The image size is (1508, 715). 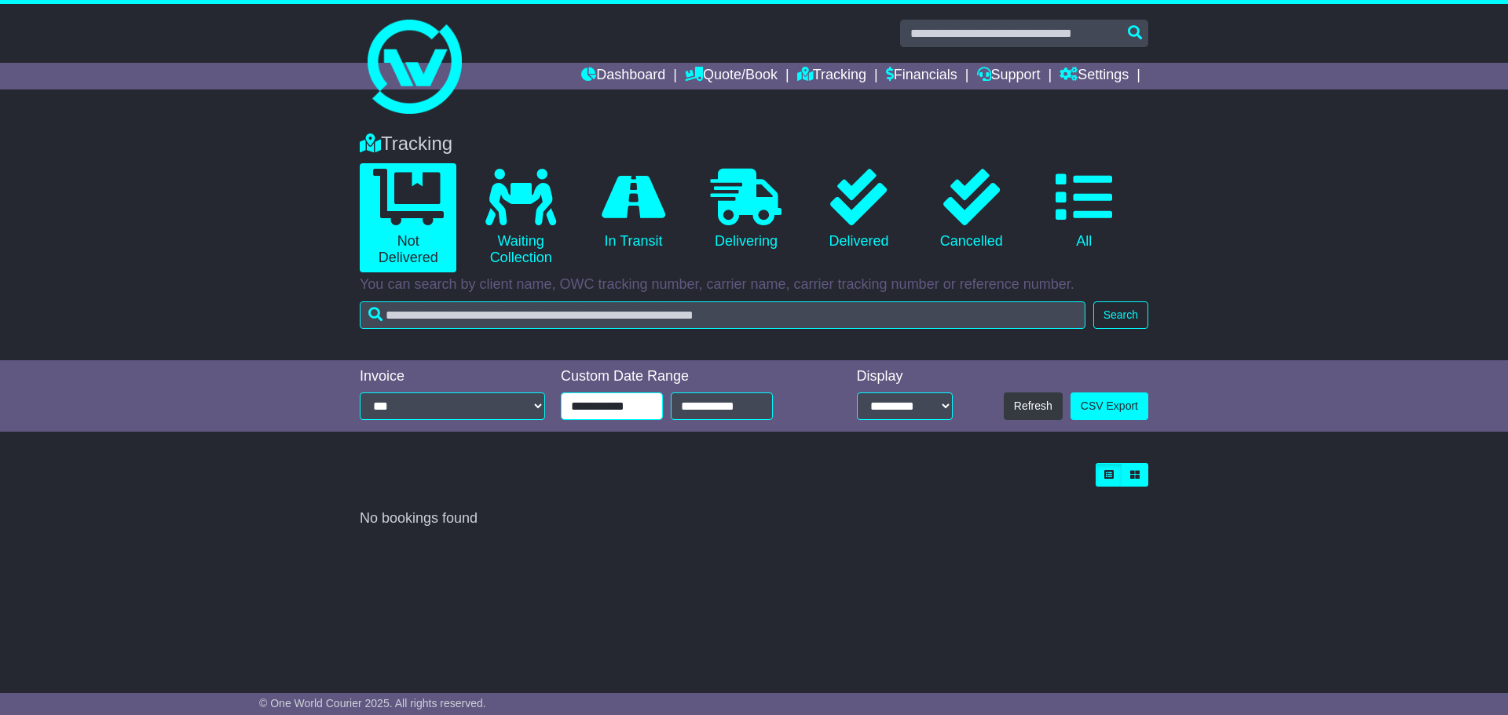 What do you see at coordinates (754, 144) in the screenshot?
I see `div: Tracking` at bounding box center [754, 144].